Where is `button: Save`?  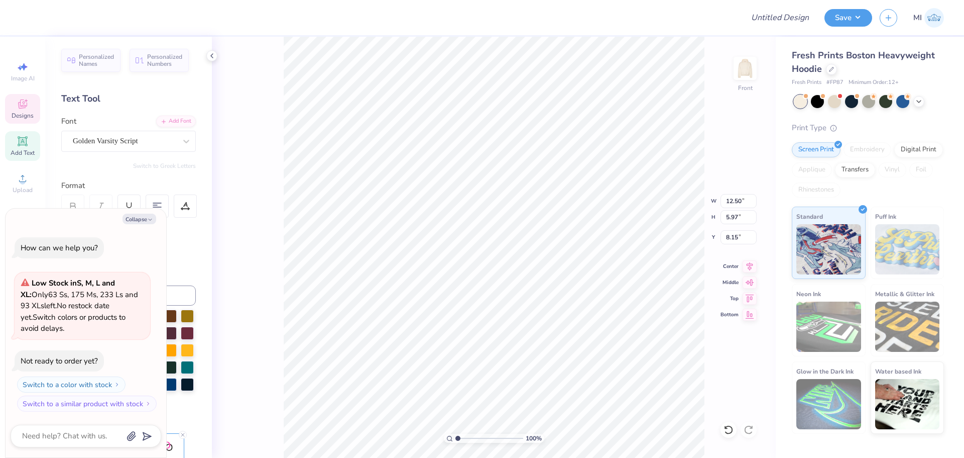 button: Save is located at coordinates (848, 18).